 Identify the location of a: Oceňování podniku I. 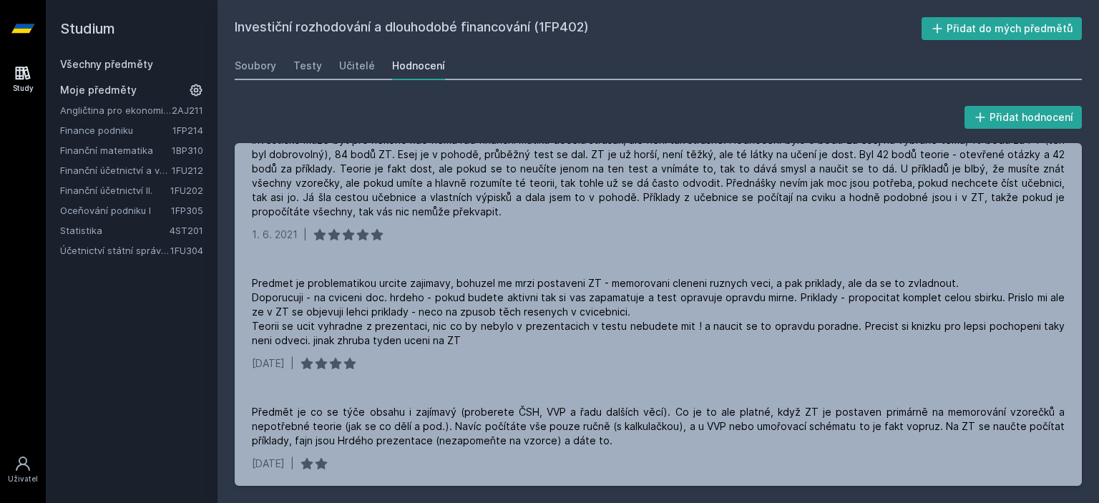
(115, 210).